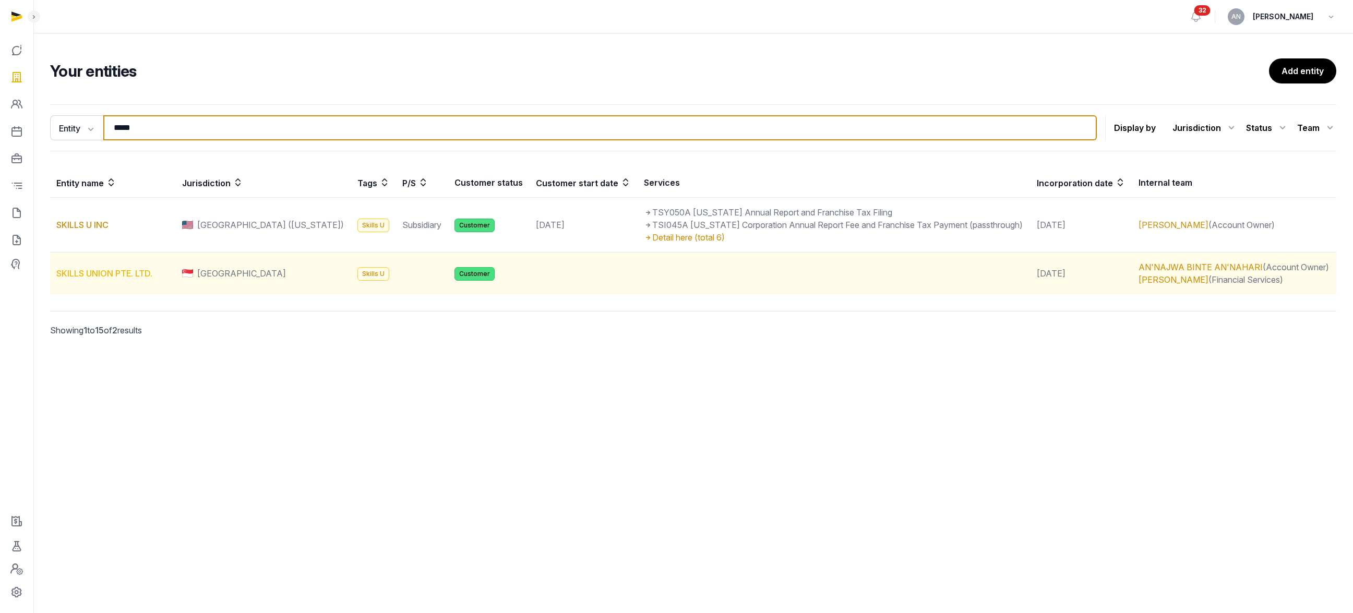  I want to click on button: Entity, so click(77, 128).